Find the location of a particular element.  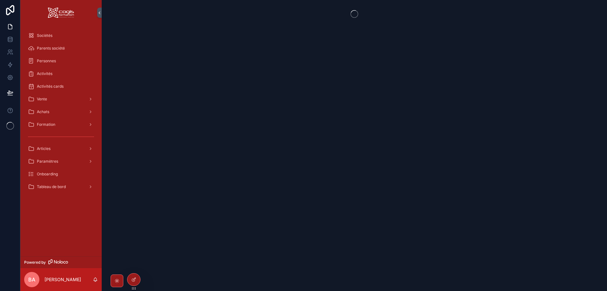

span: Personnes is located at coordinates (46, 61).